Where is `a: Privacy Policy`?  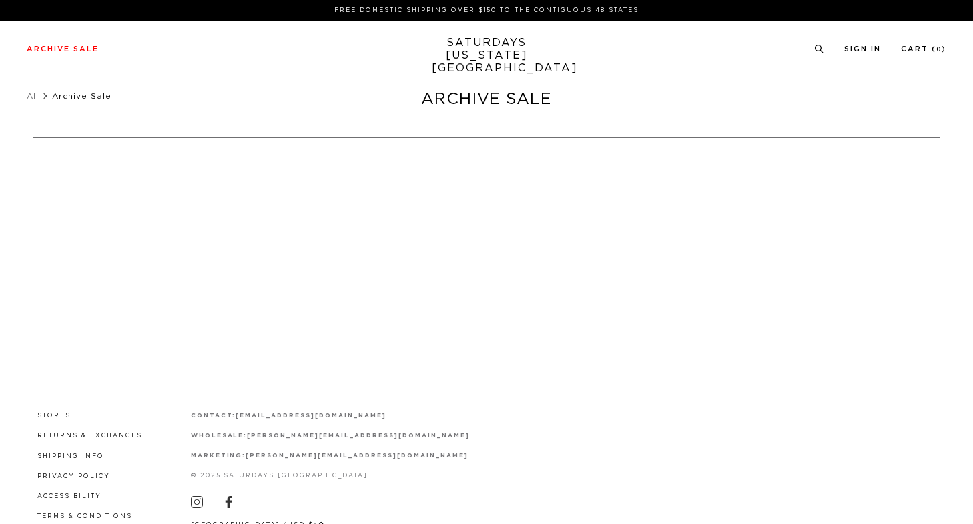
a: Privacy Policy is located at coordinates (73, 476).